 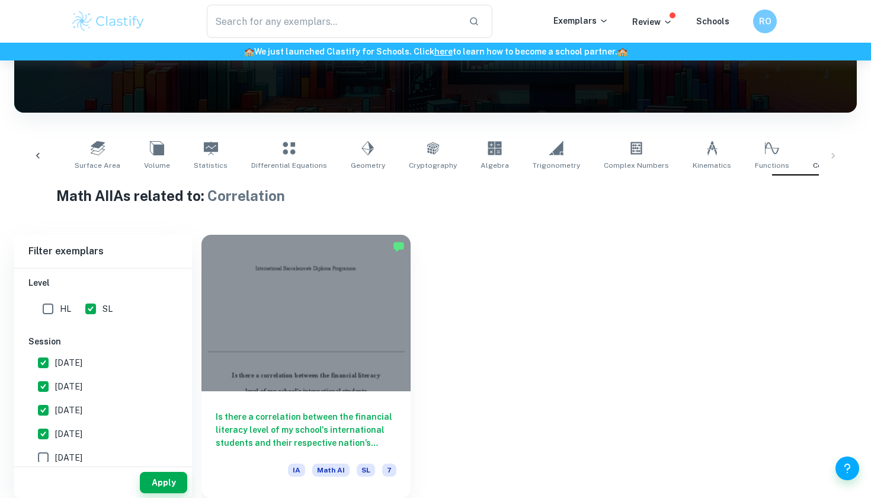 What do you see at coordinates (103, 341) in the screenshot?
I see `h6: Session` at bounding box center [103, 341].